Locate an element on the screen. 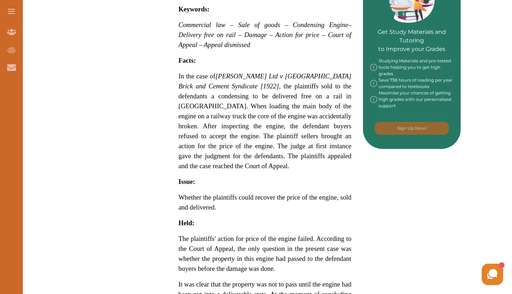 Image resolution: width=512 pixels, height=294 pixels. span: The plaintiffs' action for price of the engine failed. According to the Court of Appeal, the only... is located at coordinates (265, 253).